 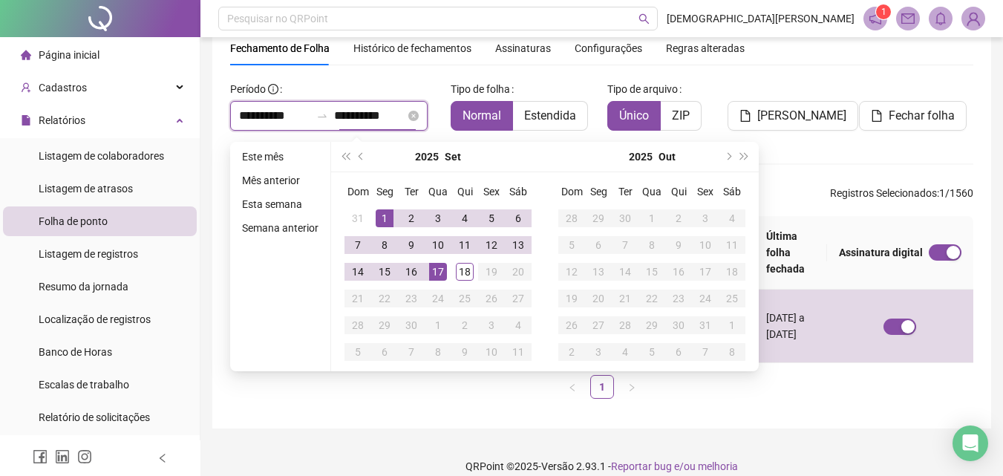 I want to click on td: 2025-10-04, so click(x=518, y=325).